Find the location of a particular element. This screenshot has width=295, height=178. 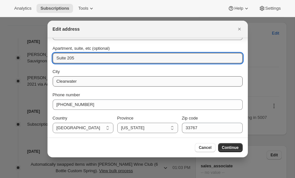

span: Subscriptions is located at coordinates (55, 8).